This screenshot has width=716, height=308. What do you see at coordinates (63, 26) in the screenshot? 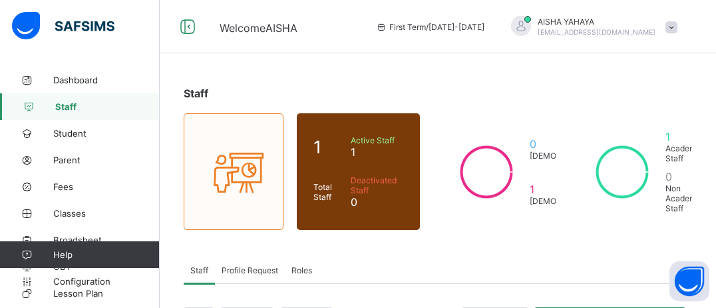
I see `img: safsims` at bounding box center [63, 26].